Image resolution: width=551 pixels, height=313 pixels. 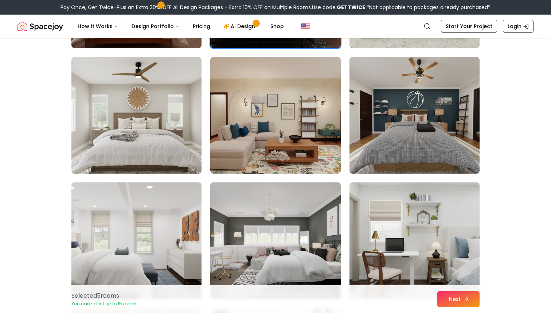 What do you see at coordinates (98, 26) in the screenshot?
I see `button: How It Works` at bounding box center [98, 26].